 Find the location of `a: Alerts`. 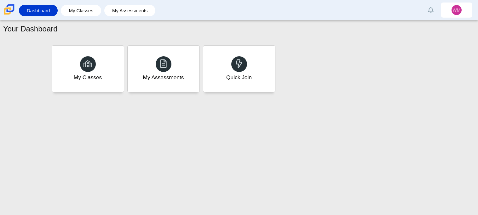

a: Alerts is located at coordinates (431, 10).